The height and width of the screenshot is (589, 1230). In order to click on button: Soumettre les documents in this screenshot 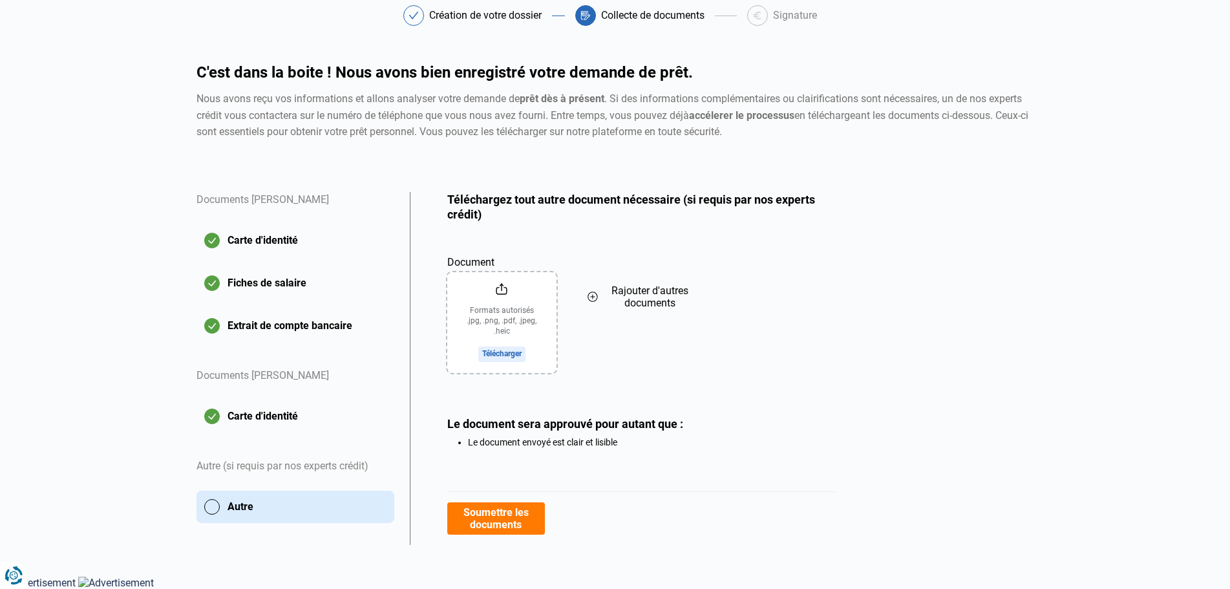, I will do `click(496, 518)`.